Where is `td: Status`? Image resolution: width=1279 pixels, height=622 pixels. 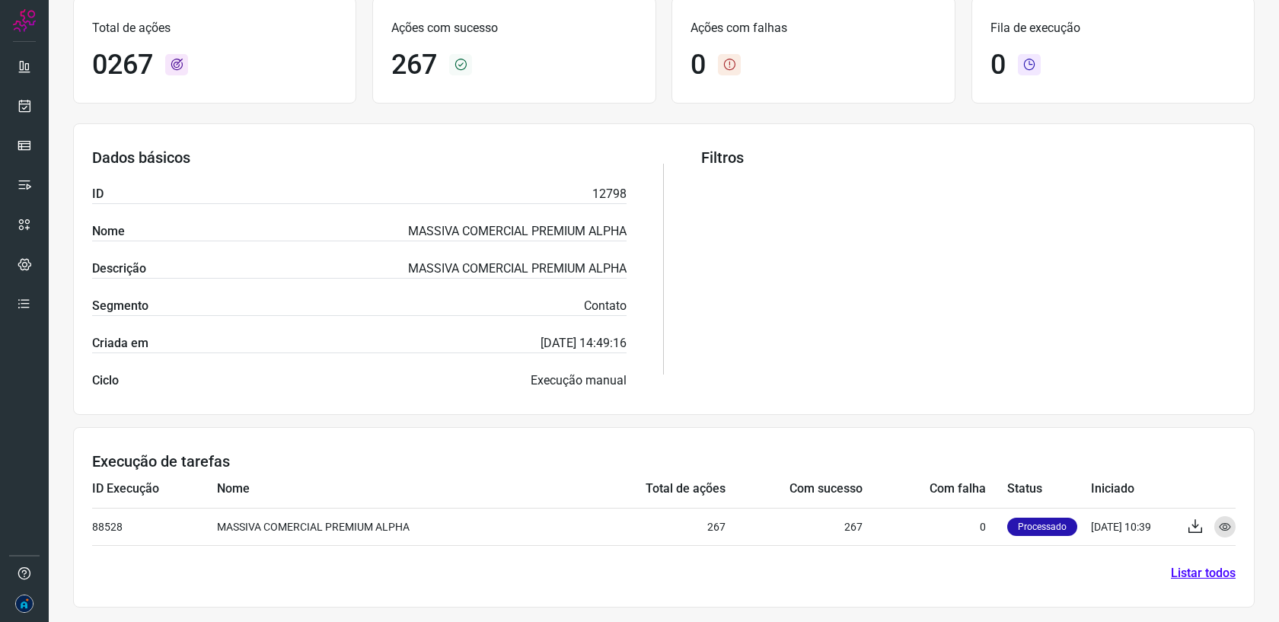 td: Status is located at coordinates (1049, 489).